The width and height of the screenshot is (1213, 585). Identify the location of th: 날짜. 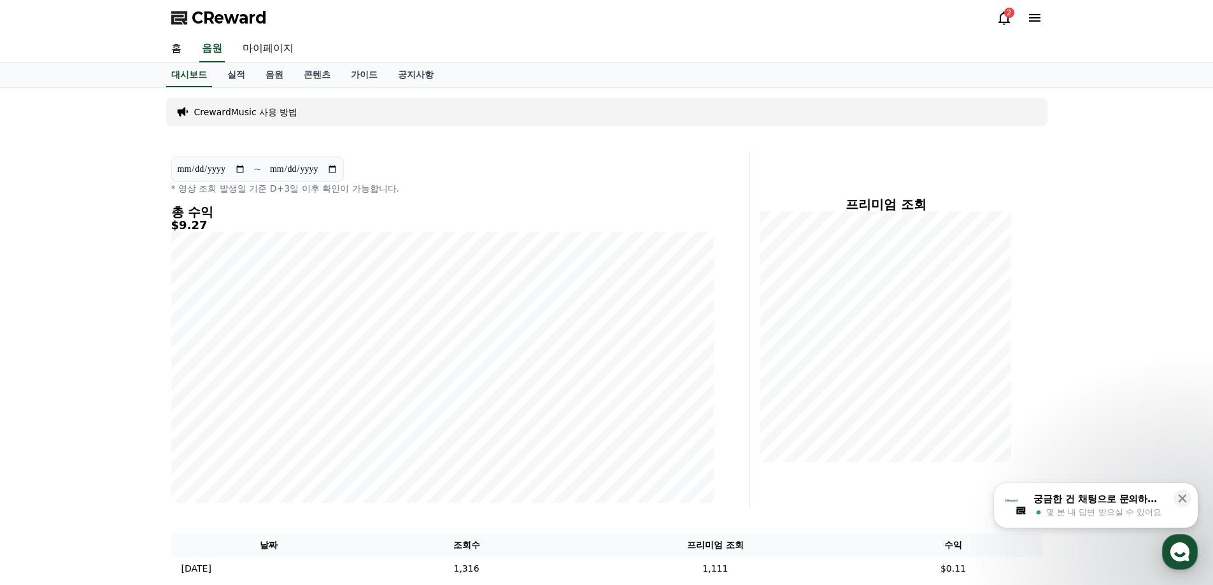
(269, 545).